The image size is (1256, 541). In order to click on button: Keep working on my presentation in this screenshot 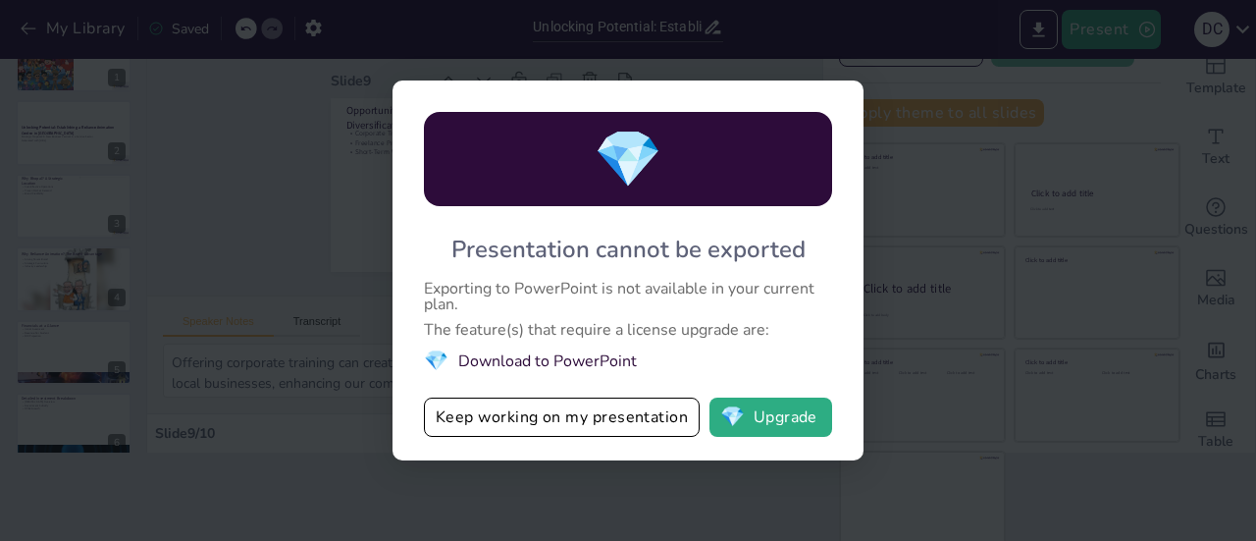, I will do `click(561, 417)`.